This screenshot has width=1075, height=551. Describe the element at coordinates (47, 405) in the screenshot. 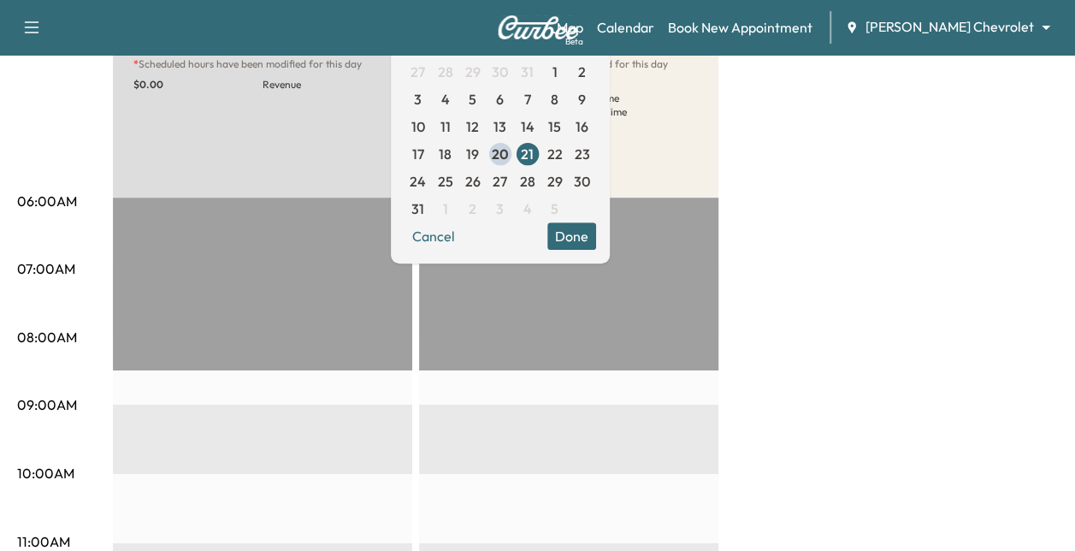

I see `p: 09:00AM` at that location.